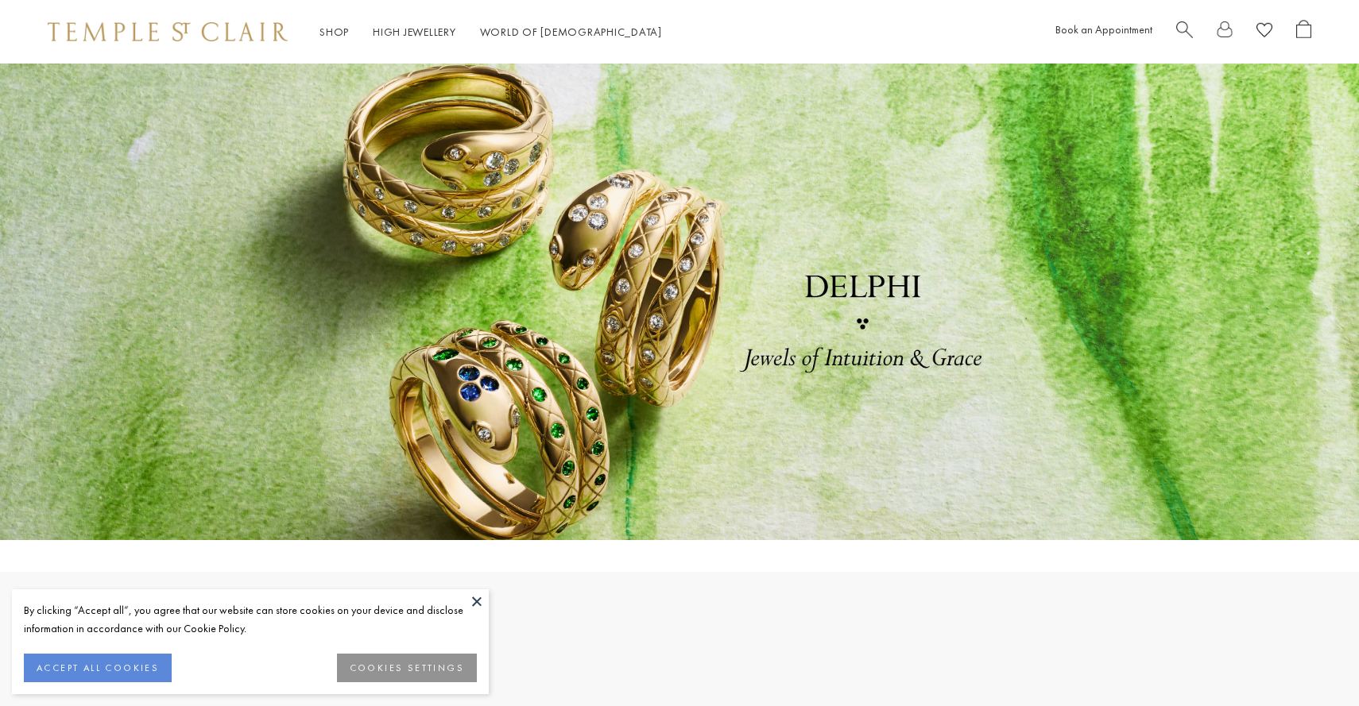  I want to click on a: High JewelleryHigh Jewellery, so click(414, 32).